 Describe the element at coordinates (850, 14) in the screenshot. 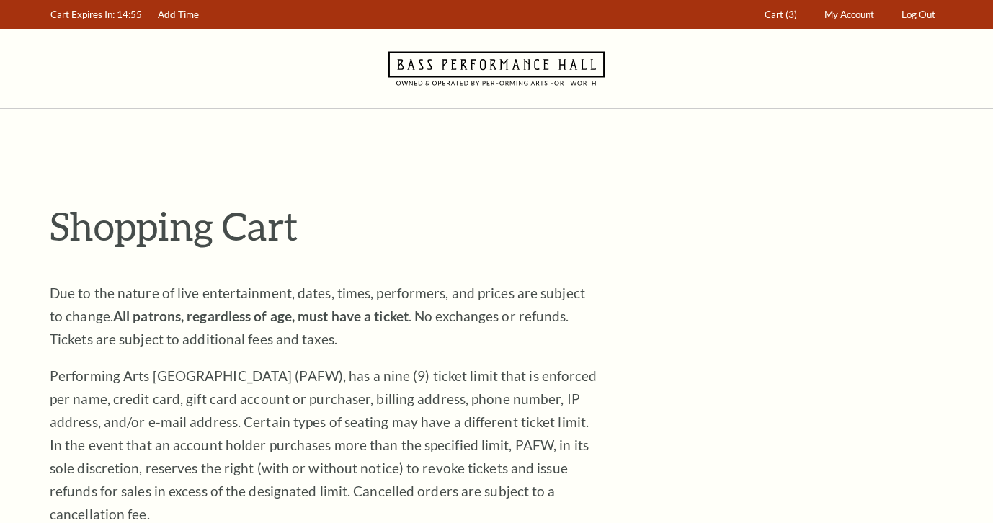

I see `a: My Account` at that location.